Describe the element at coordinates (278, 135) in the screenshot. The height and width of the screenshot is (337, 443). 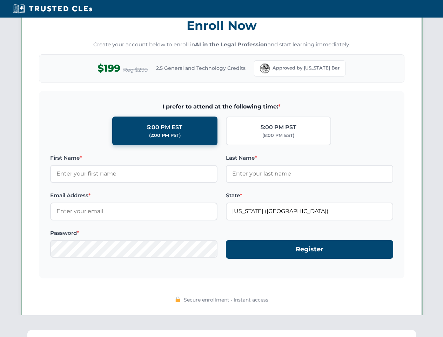
I see `div: (8:00 PM EST)` at that location.